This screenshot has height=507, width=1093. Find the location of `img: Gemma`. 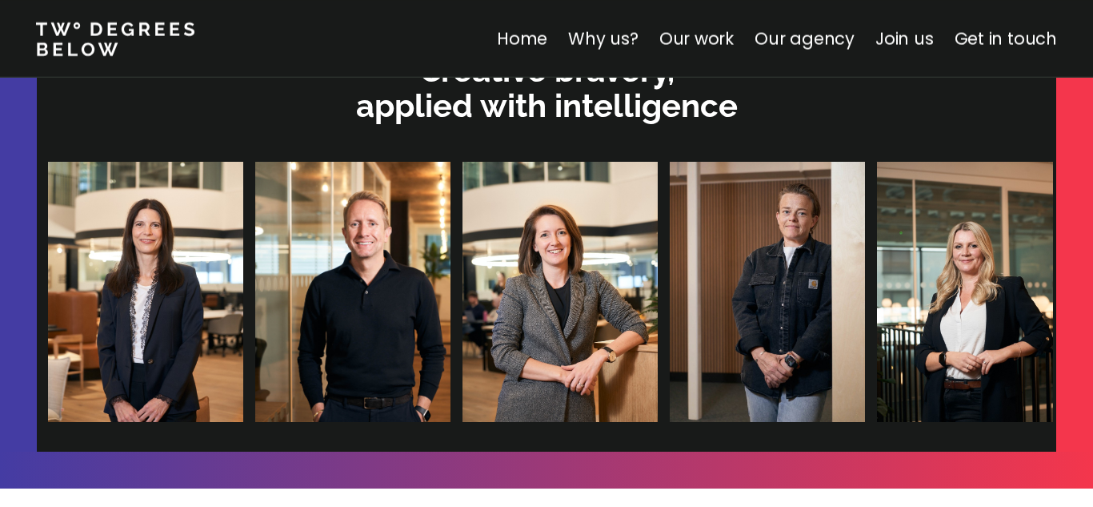

img: Gemma is located at coordinates (559, 291).